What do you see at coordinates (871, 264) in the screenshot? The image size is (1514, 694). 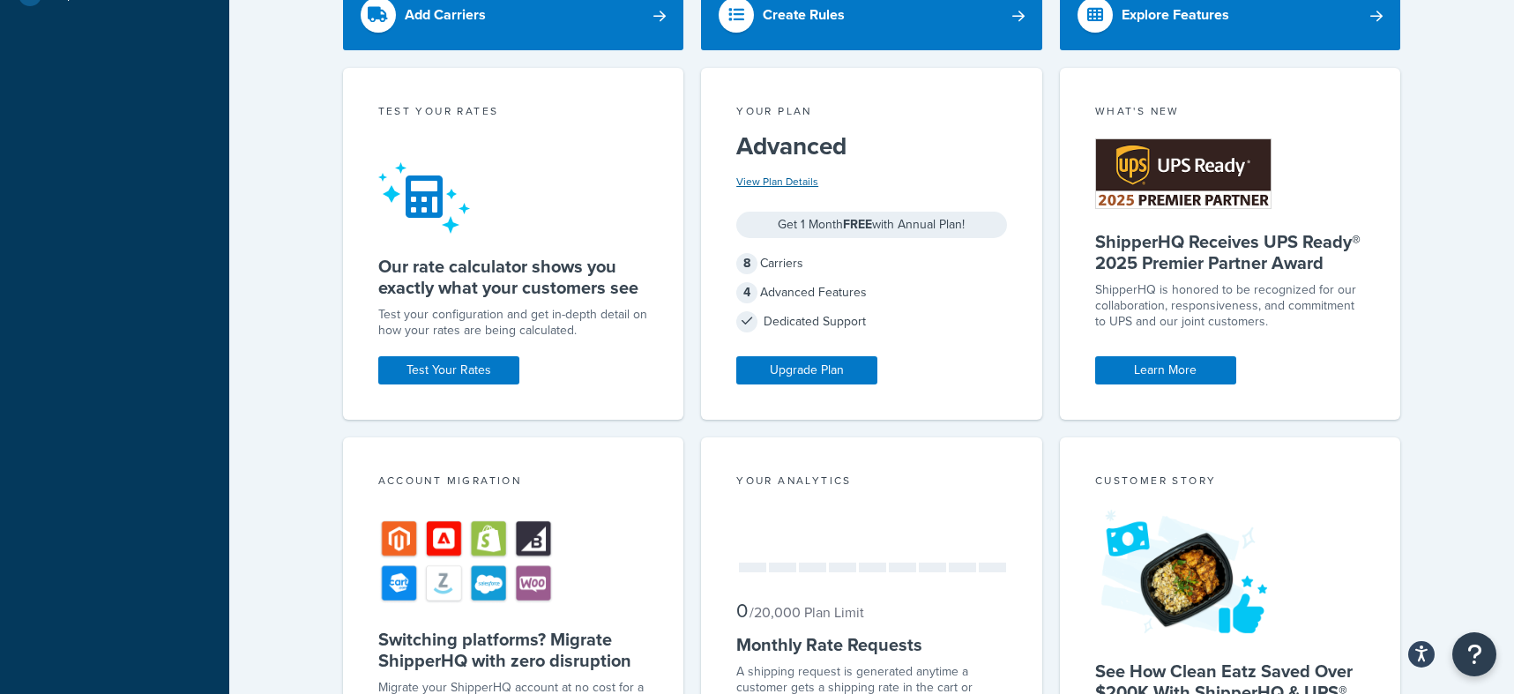 I see `div: Carriers` at bounding box center [871, 264].